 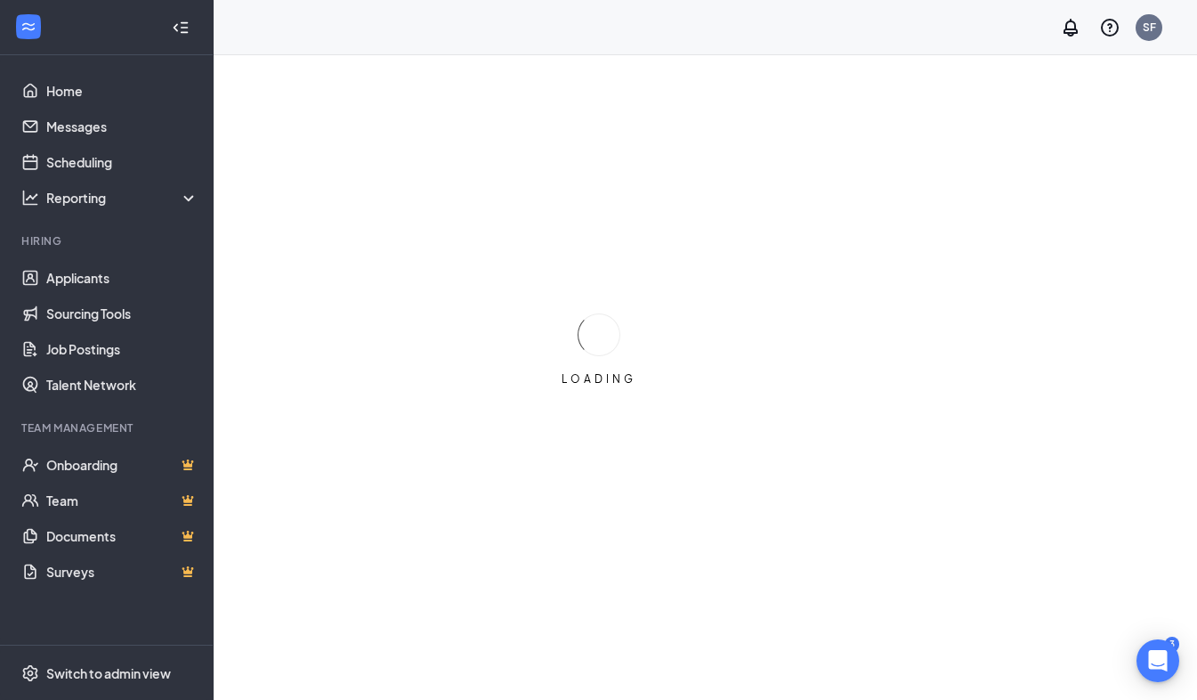 What do you see at coordinates (108, 240) in the screenshot?
I see `div: Hiring` at bounding box center [108, 240].